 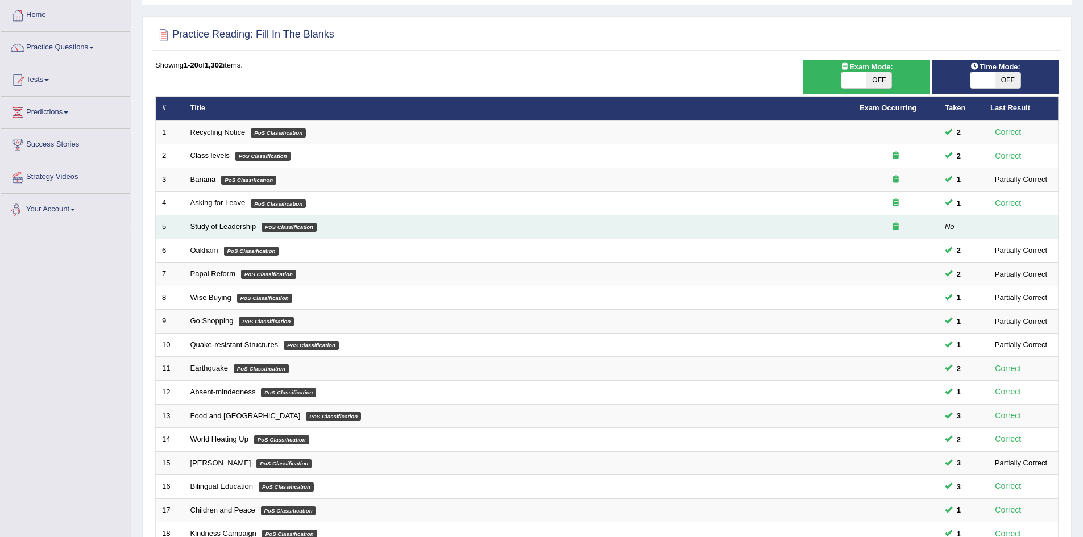 What do you see at coordinates (65, 176) in the screenshot?
I see `a: Strategy Videos` at bounding box center [65, 176].